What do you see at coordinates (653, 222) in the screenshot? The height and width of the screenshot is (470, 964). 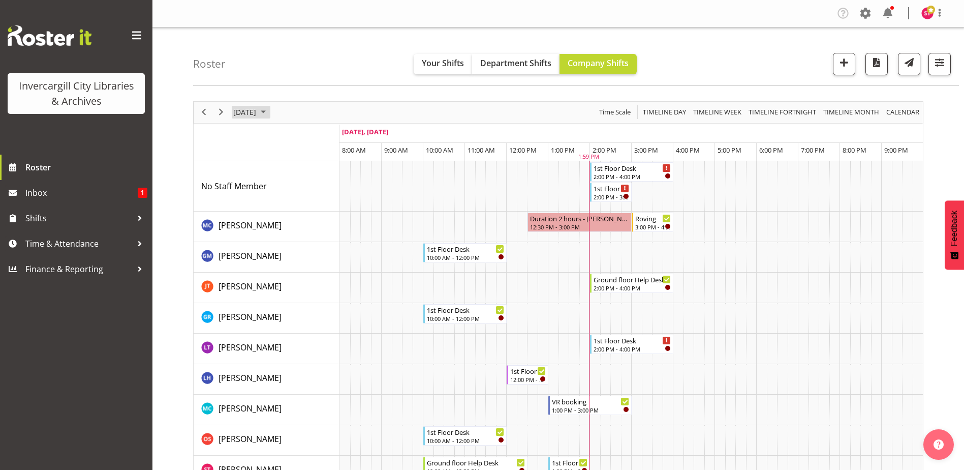 I see `div: Aurora Catu"s event - Roving Begin From Saturday, September 27, 2025 at 3:00:00 PM GMT+12:00 Ends...` at bounding box center [653, 222].